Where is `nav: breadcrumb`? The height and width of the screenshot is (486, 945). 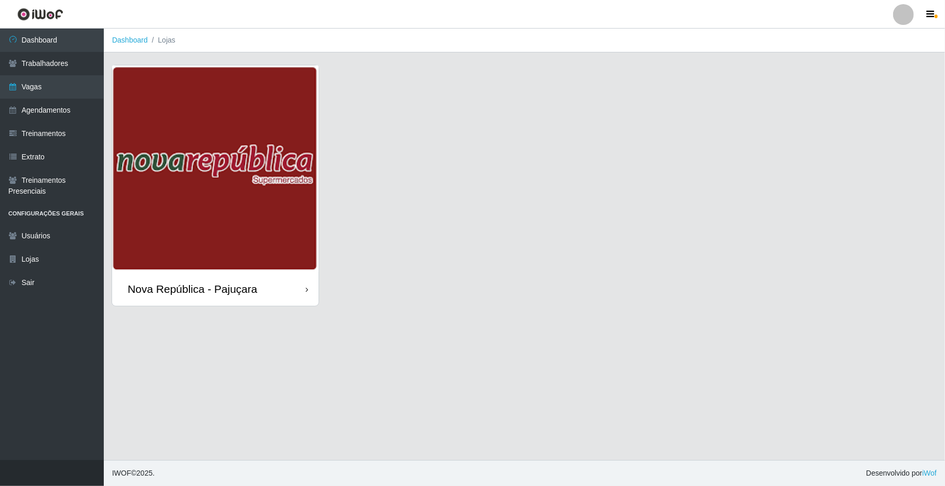
nav: breadcrumb is located at coordinates (524, 40).